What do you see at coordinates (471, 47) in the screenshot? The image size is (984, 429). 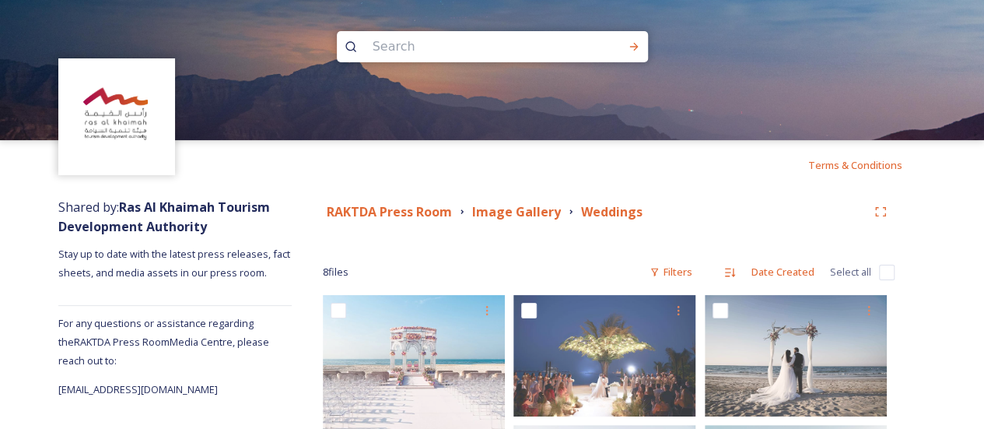 I see `input: Search` at bounding box center [471, 47].